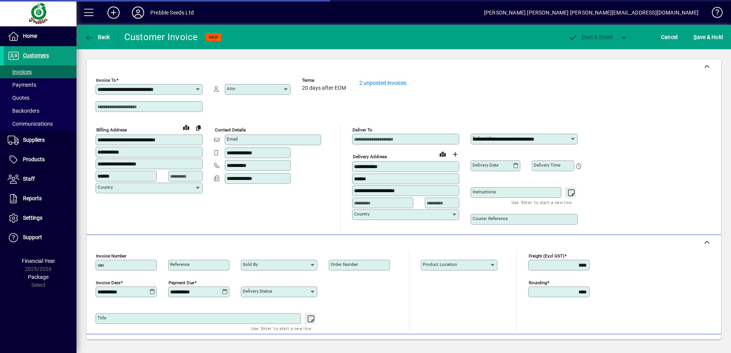 This screenshot has width=731, height=353. Describe the element at coordinates (108, 283) in the screenshot. I see `mat-label: Invoice date` at that location.